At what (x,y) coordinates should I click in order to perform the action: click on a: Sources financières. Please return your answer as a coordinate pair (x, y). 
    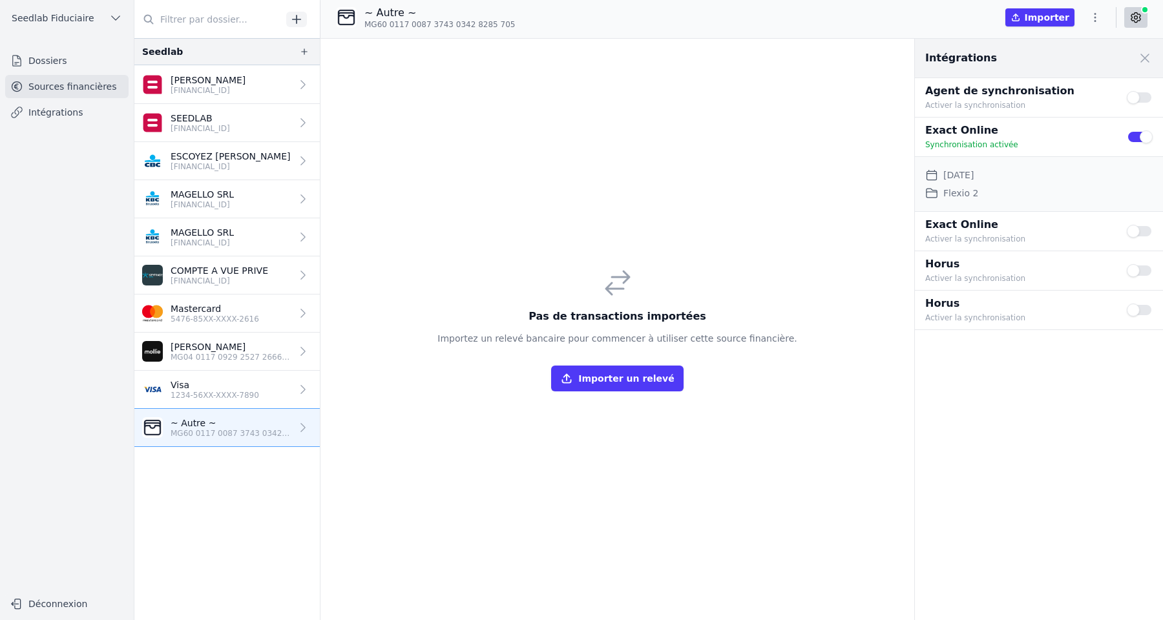
    Looking at the image, I should click on (67, 87).